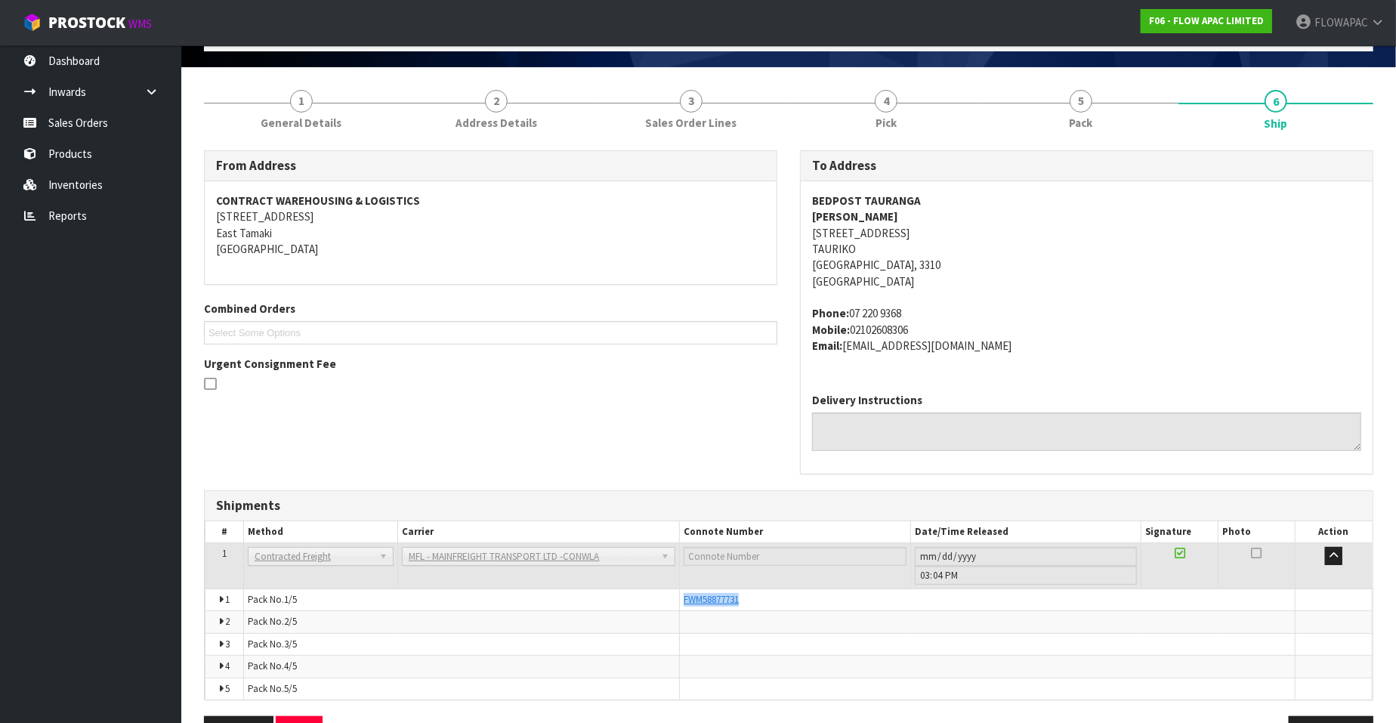 The height and width of the screenshot is (723, 1396). What do you see at coordinates (270, 363) in the screenshot?
I see `label: Urgent Consignment Fee` at bounding box center [270, 363].